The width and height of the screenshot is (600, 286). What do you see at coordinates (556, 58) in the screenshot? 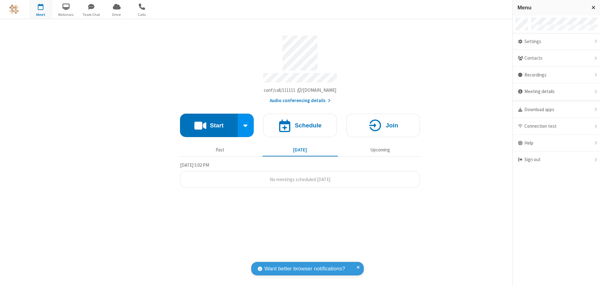
I see `div: Contacts` at bounding box center [556, 58].